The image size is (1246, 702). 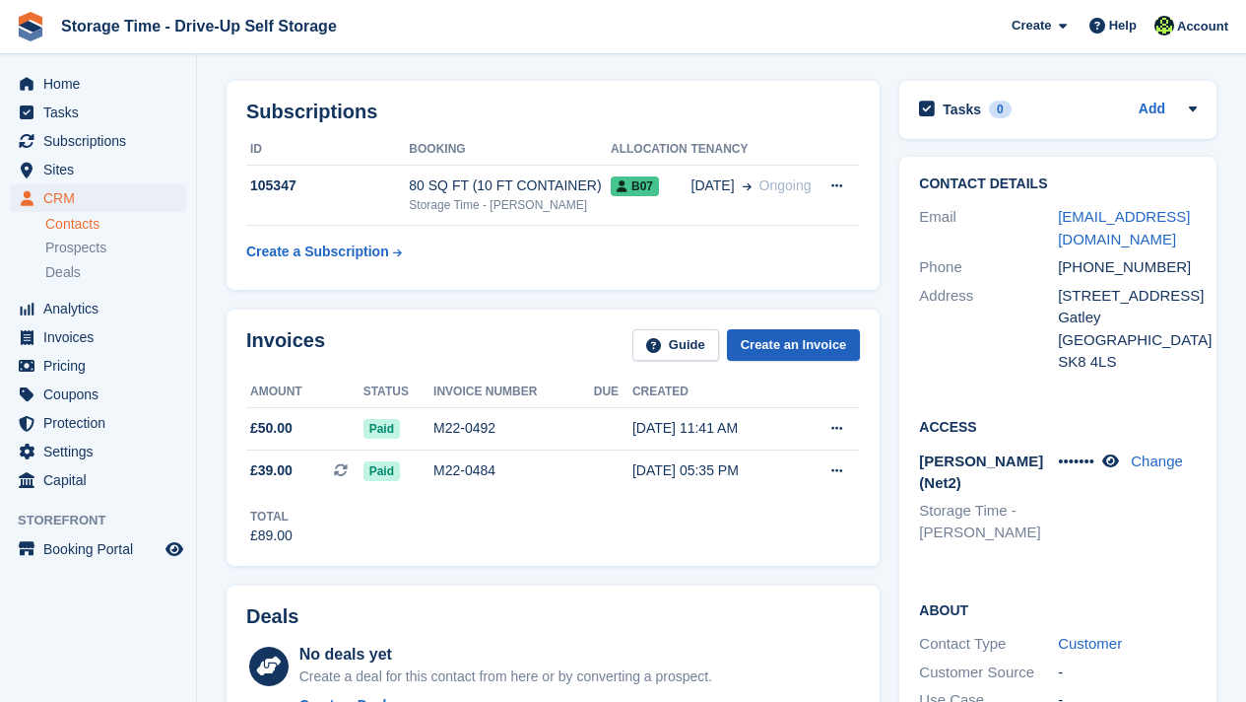 I want to click on th: Created, so click(x=714, y=392).